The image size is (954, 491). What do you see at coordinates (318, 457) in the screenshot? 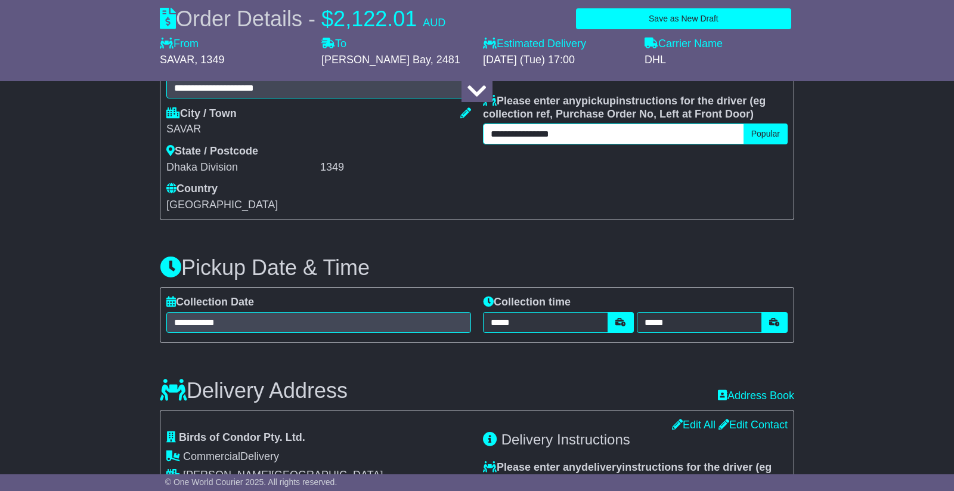
I see `div: Delivery` at bounding box center [318, 457].